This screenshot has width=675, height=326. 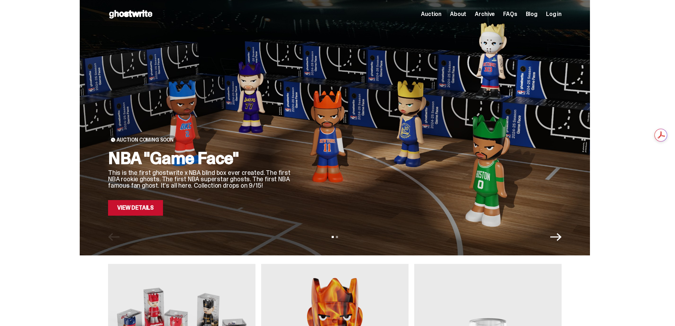 What do you see at coordinates (554, 14) in the screenshot?
I see `a: Log in` at bounding box center [554, 14].